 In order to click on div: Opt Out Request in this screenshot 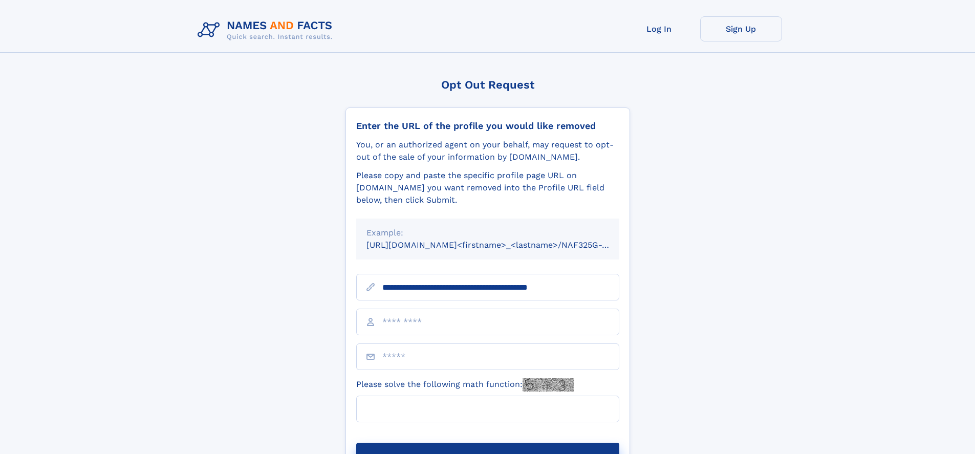, I will do `click(488, 84)`.